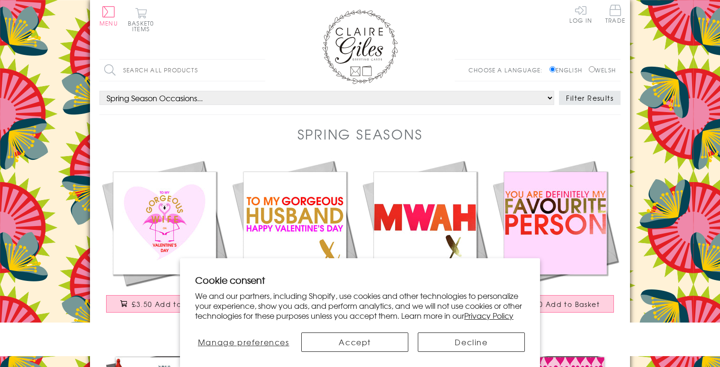 The width and height of the screenshot is (720, 367). Describe the element at coordinates (294, 240) in the screenshot. I see `a: Valentines Day Card, Gorgeous Husband, text foiled in shiny gold £3.50 Add to Basket` at that location.